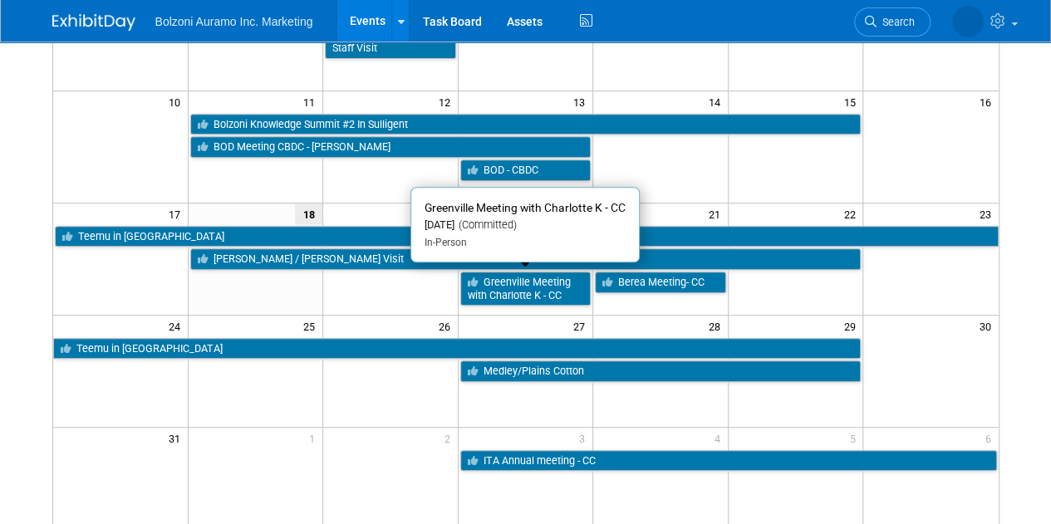  What do you see at coordinates (988, 101) in the screenshot?
I see `span: 16` at bounding box center [988, 101].